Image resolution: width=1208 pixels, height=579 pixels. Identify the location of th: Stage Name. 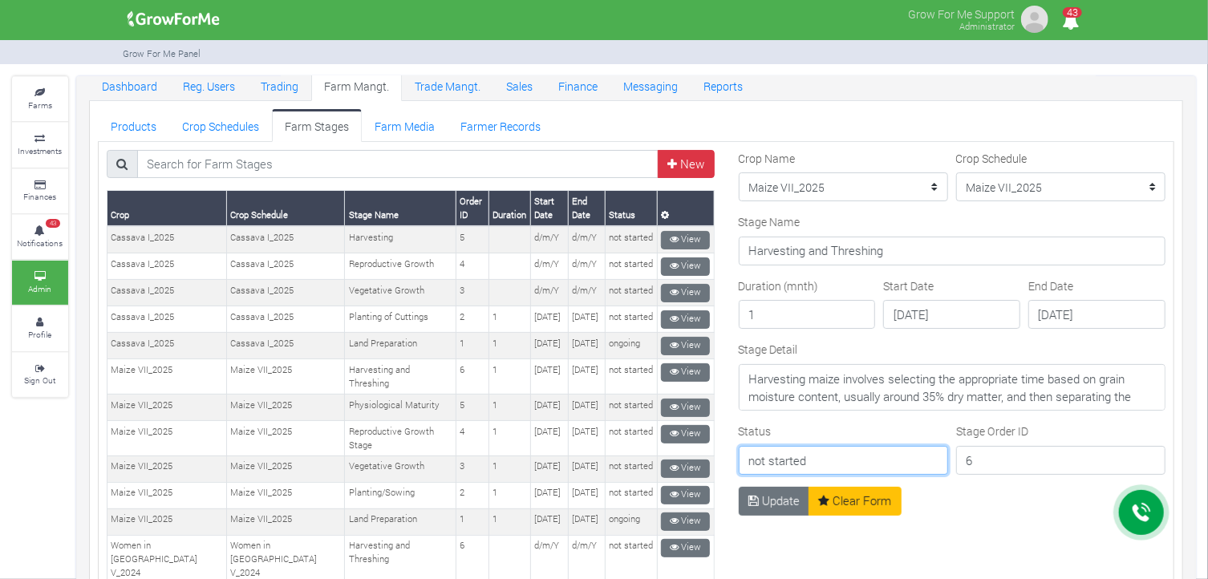
(400, 209).